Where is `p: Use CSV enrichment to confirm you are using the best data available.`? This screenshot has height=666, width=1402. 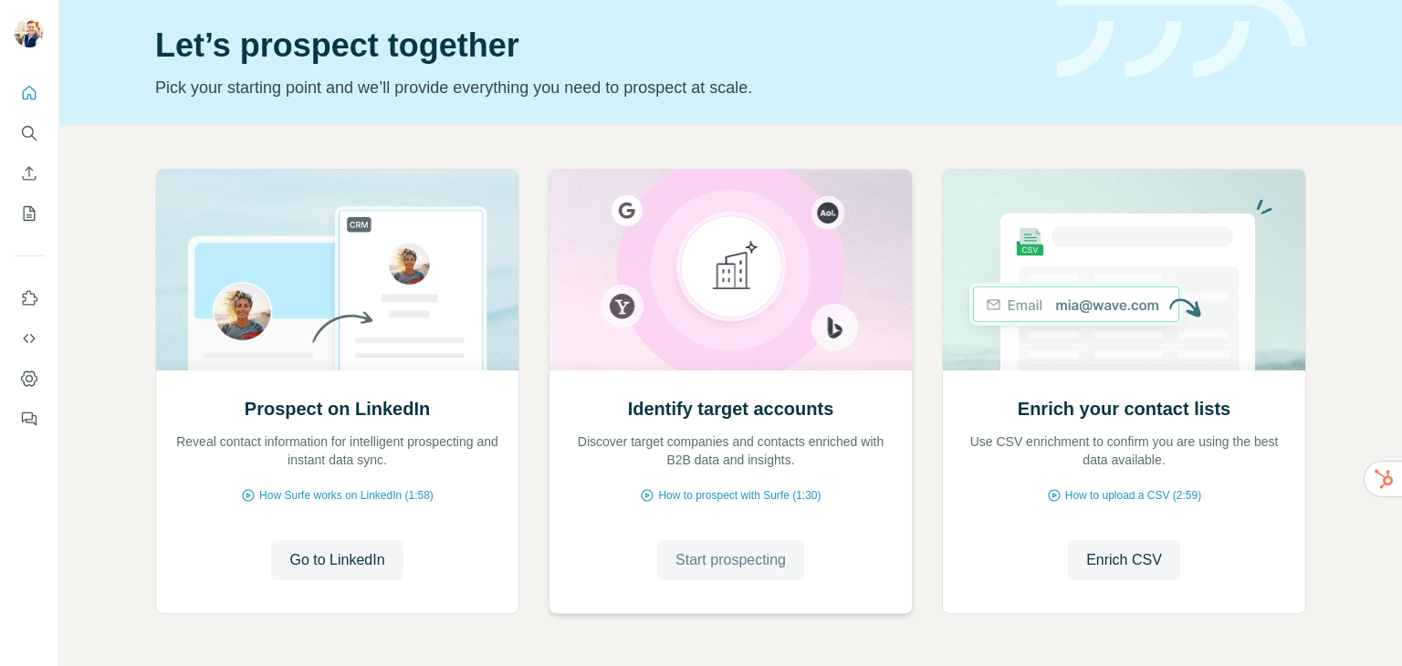
p: Use CSV enrichment to confirm you are using the best data available. is located at coordinates (1124, 451).